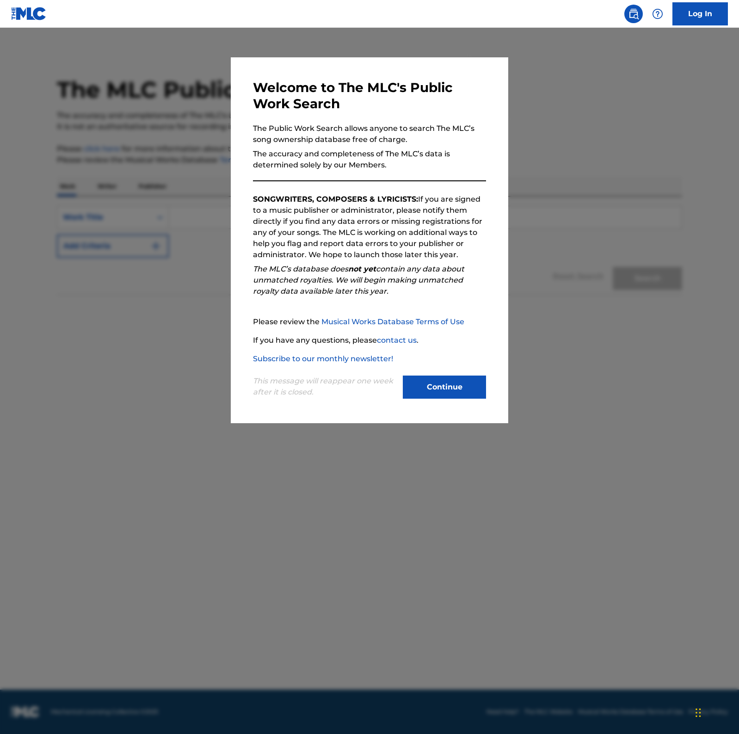 The height and width of the screenshot is (734, 739). I want to click on strong: not yet, so click(362, 269).